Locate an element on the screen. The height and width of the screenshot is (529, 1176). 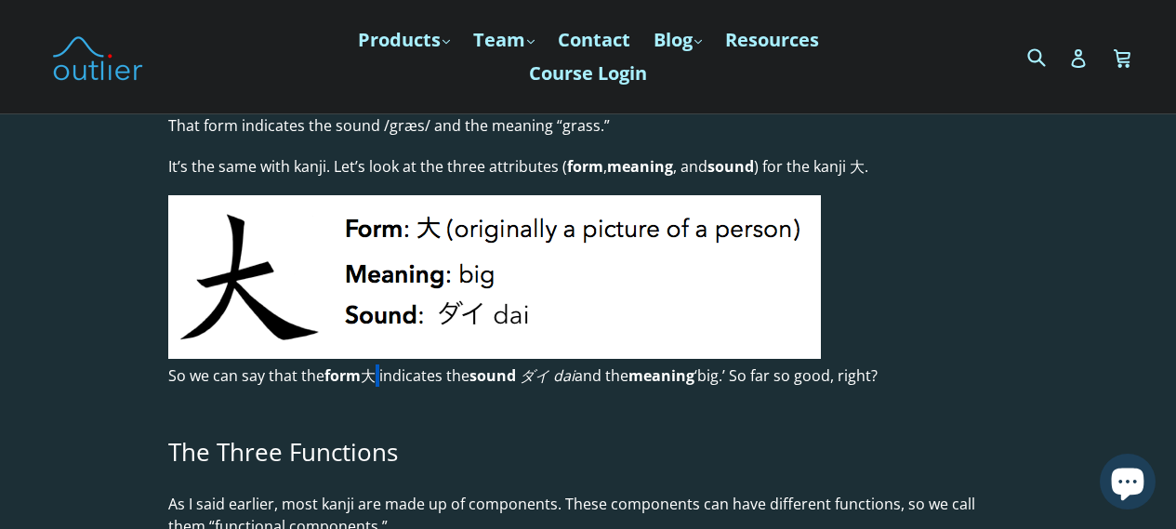
img: Outlier Linguistics is located at coordinates (98, 57).